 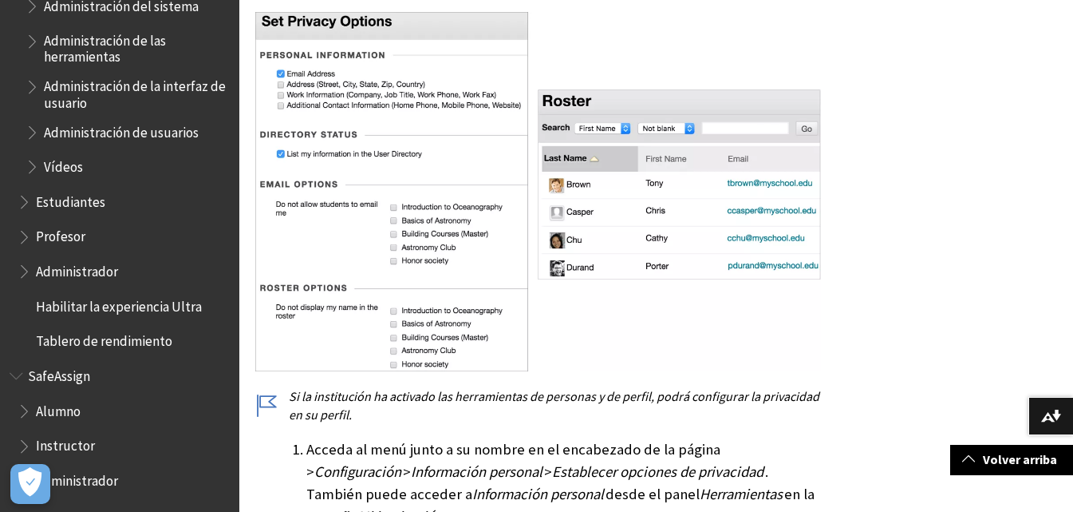 I want to click on span: Administración de usuarios, so click(x=121, y=129).